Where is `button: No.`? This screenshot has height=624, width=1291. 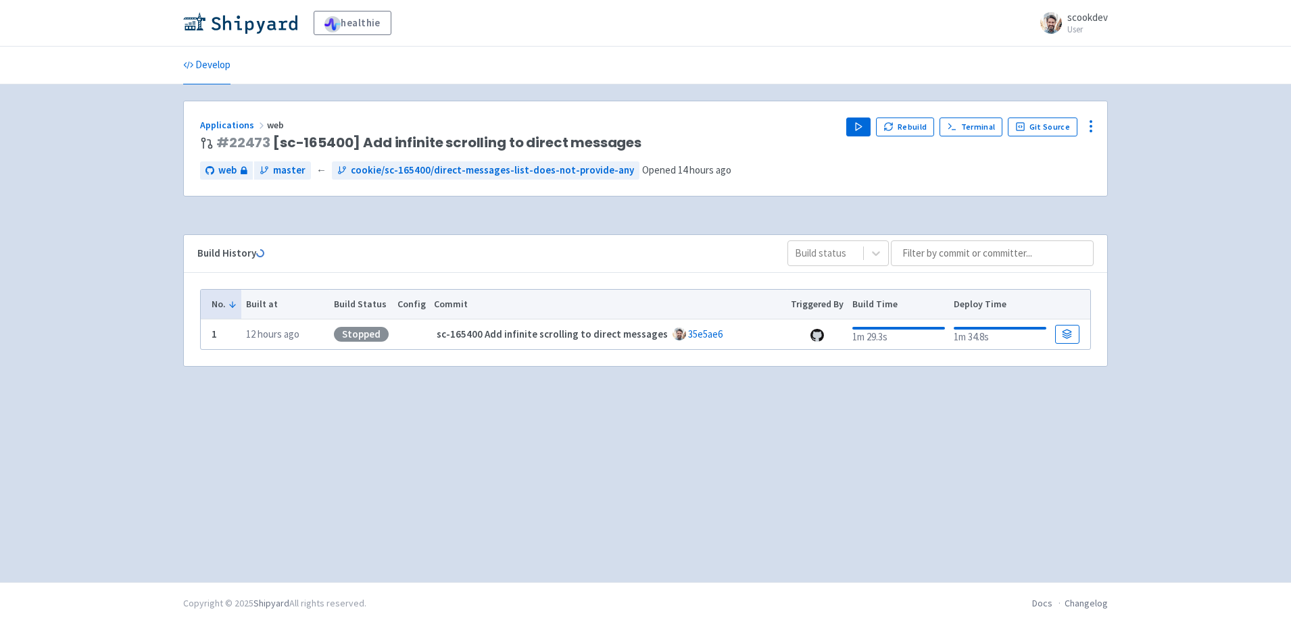
button: No. is located at coordinates (224, 304).